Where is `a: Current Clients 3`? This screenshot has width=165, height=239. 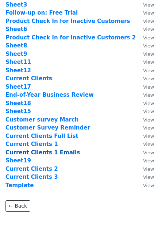
a: Current Clients 3 is located at coordinates (32, 177).